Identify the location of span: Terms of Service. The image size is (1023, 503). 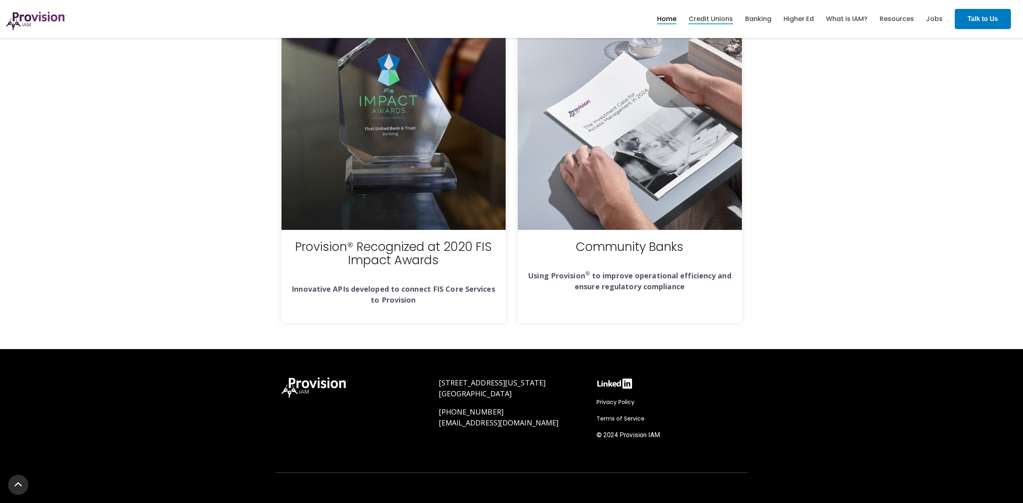
(620, 419).